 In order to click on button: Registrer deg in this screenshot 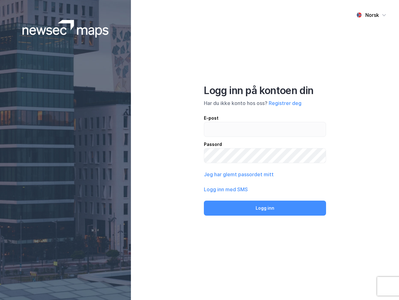, I will do `click(285, 103)`.